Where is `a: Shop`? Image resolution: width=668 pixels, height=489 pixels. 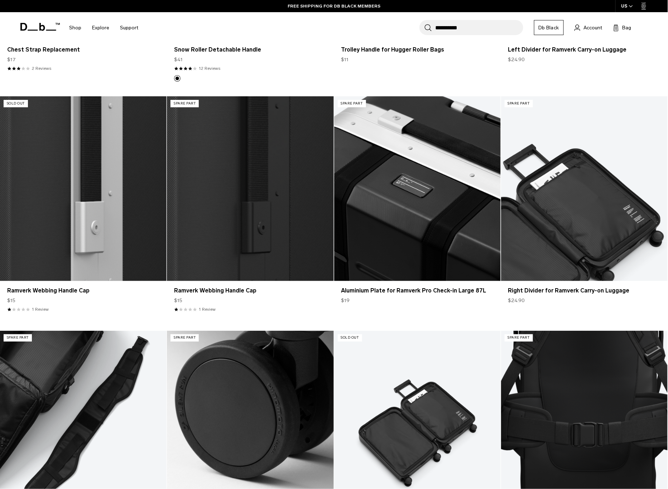 a: Shop is located at coordinates (76, 28).